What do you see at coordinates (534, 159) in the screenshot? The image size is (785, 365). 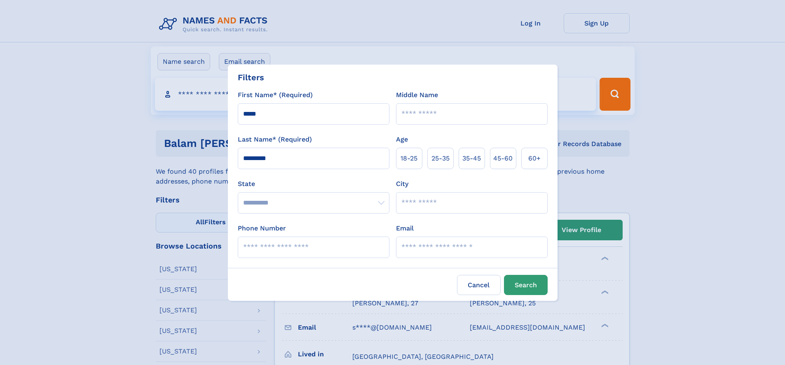 I see `span: 60+` at bounding box center [534, 159].